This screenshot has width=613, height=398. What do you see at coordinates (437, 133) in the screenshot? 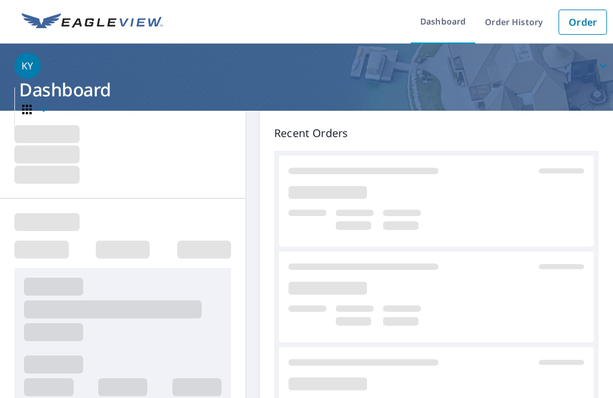
I see `p: Recent Orders` at bounding box center [437, 133].